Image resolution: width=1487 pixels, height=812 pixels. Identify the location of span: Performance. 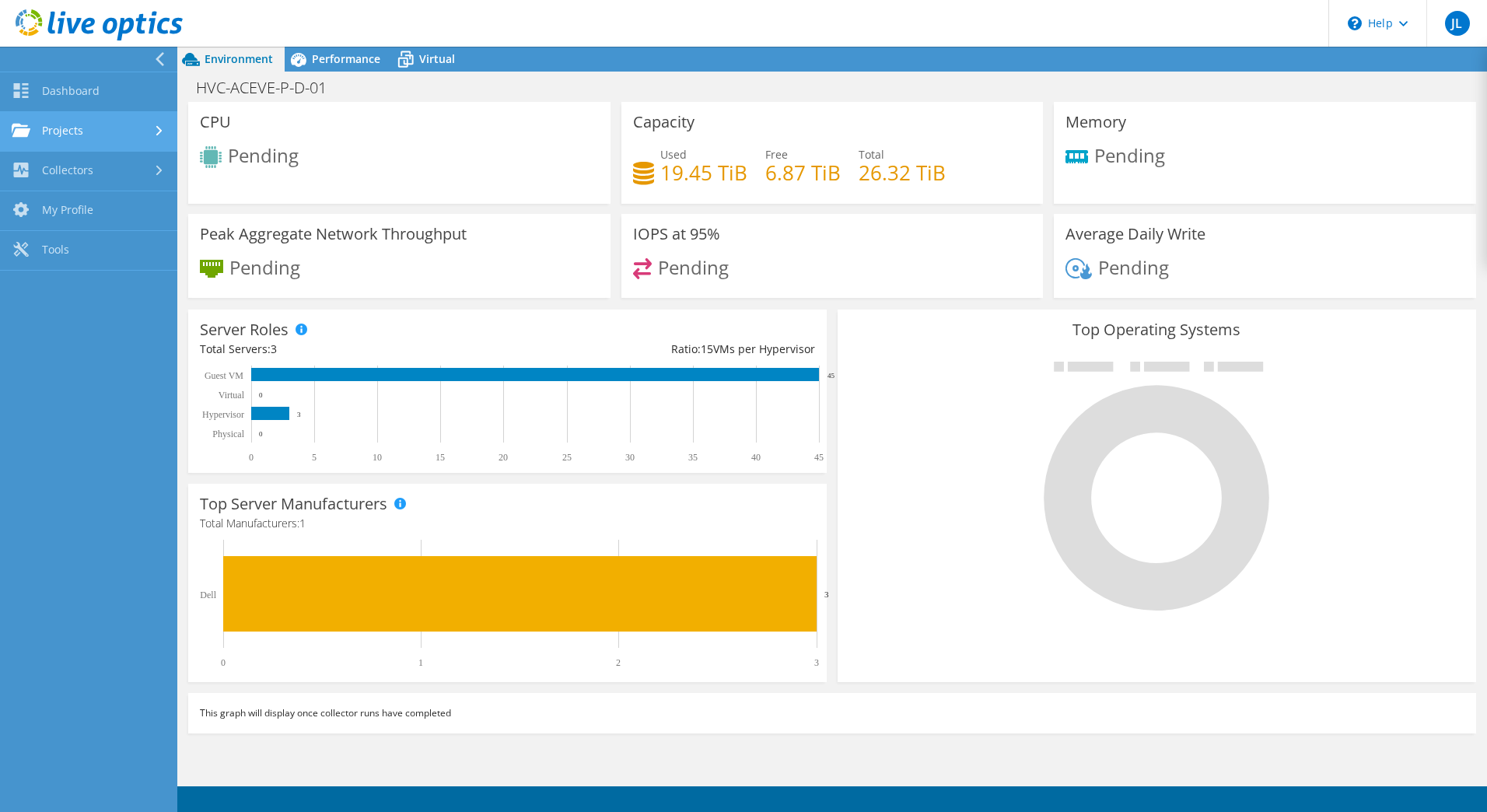
(347, 58).